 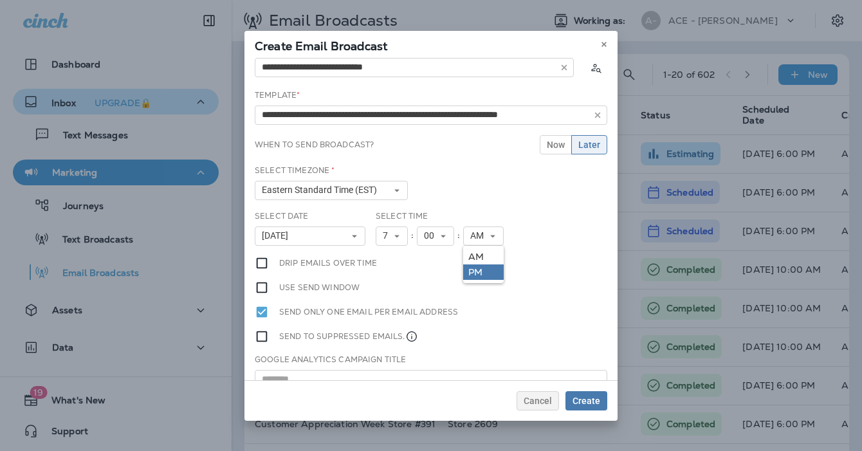 I want to click on label: Select Timezone, so click(x=295, y=171).